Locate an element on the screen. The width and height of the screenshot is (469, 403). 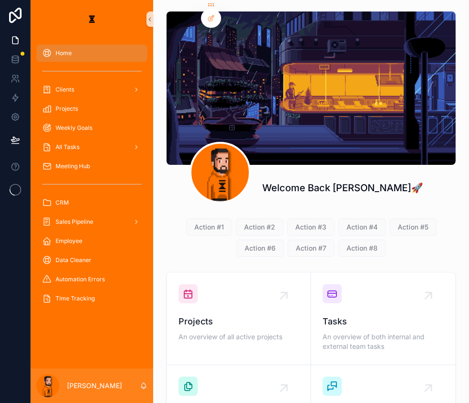
span: Meeting Hub is located at coordinates (73, 166).